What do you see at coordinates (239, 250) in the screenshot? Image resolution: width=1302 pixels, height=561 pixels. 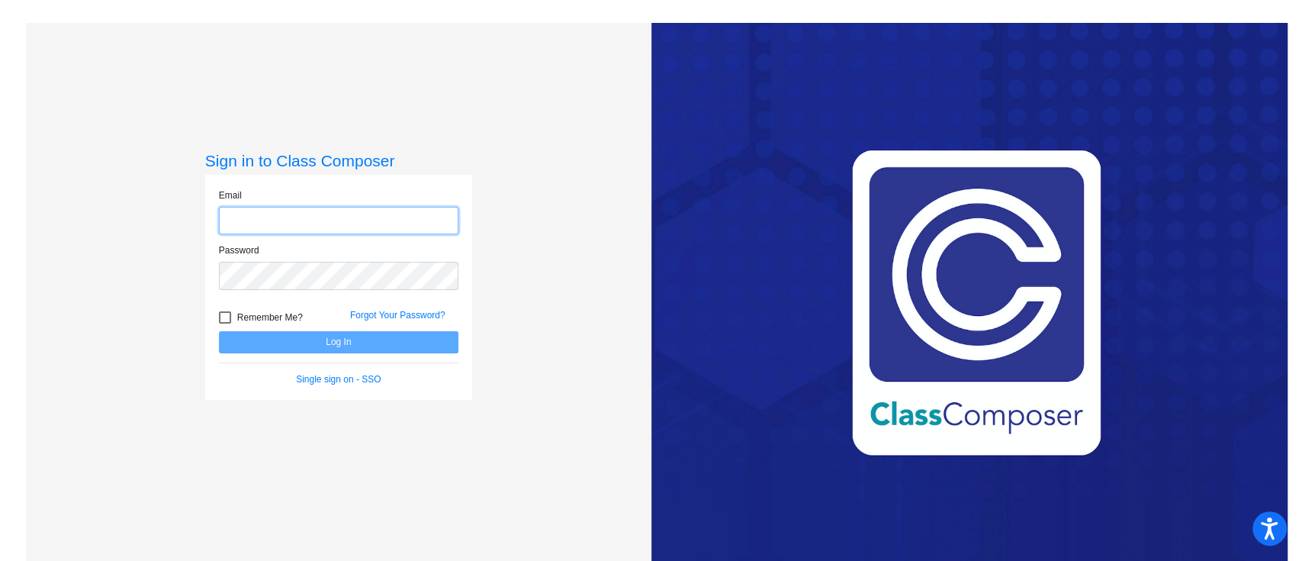 I see `label: Password` at bounding box center [239, 250].